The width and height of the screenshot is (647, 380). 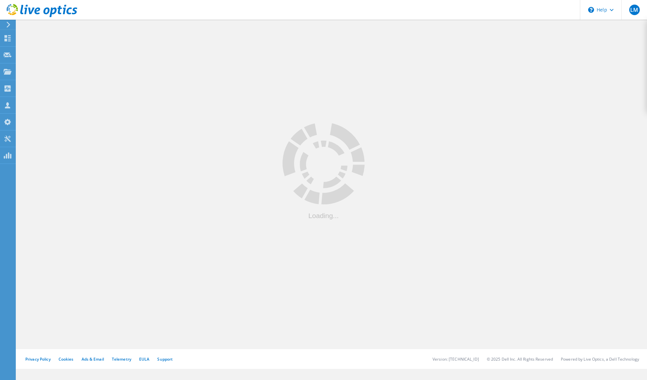 I want to click on span: LM, so click(x=634, y=10).